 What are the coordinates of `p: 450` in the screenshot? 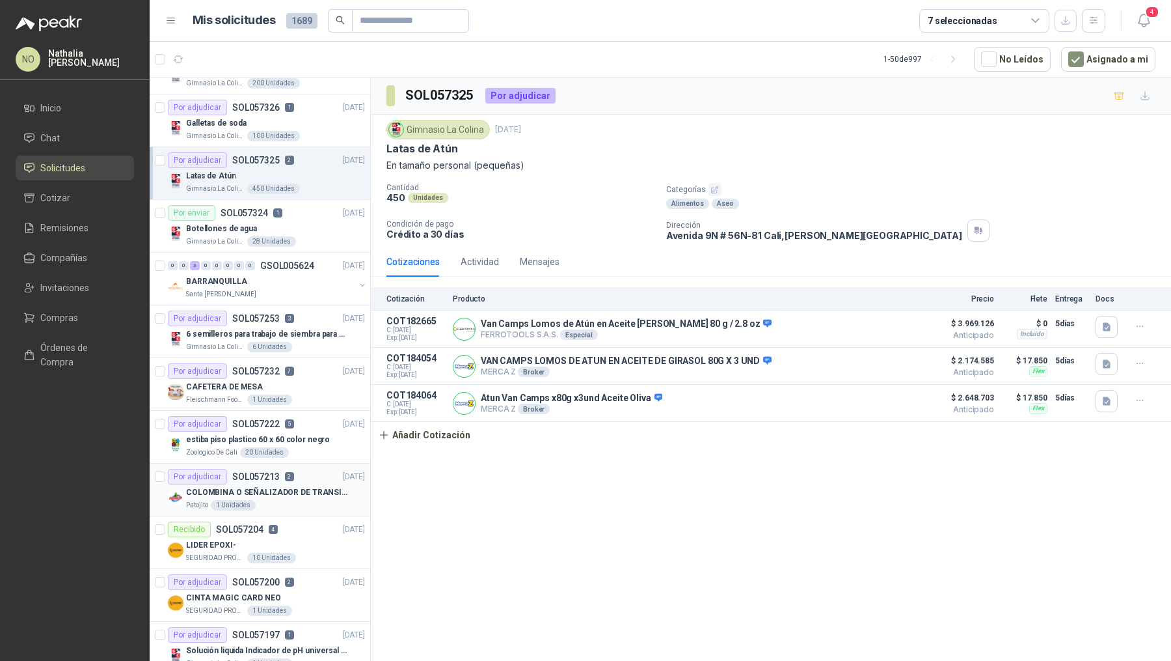 It's located at (396, 197).